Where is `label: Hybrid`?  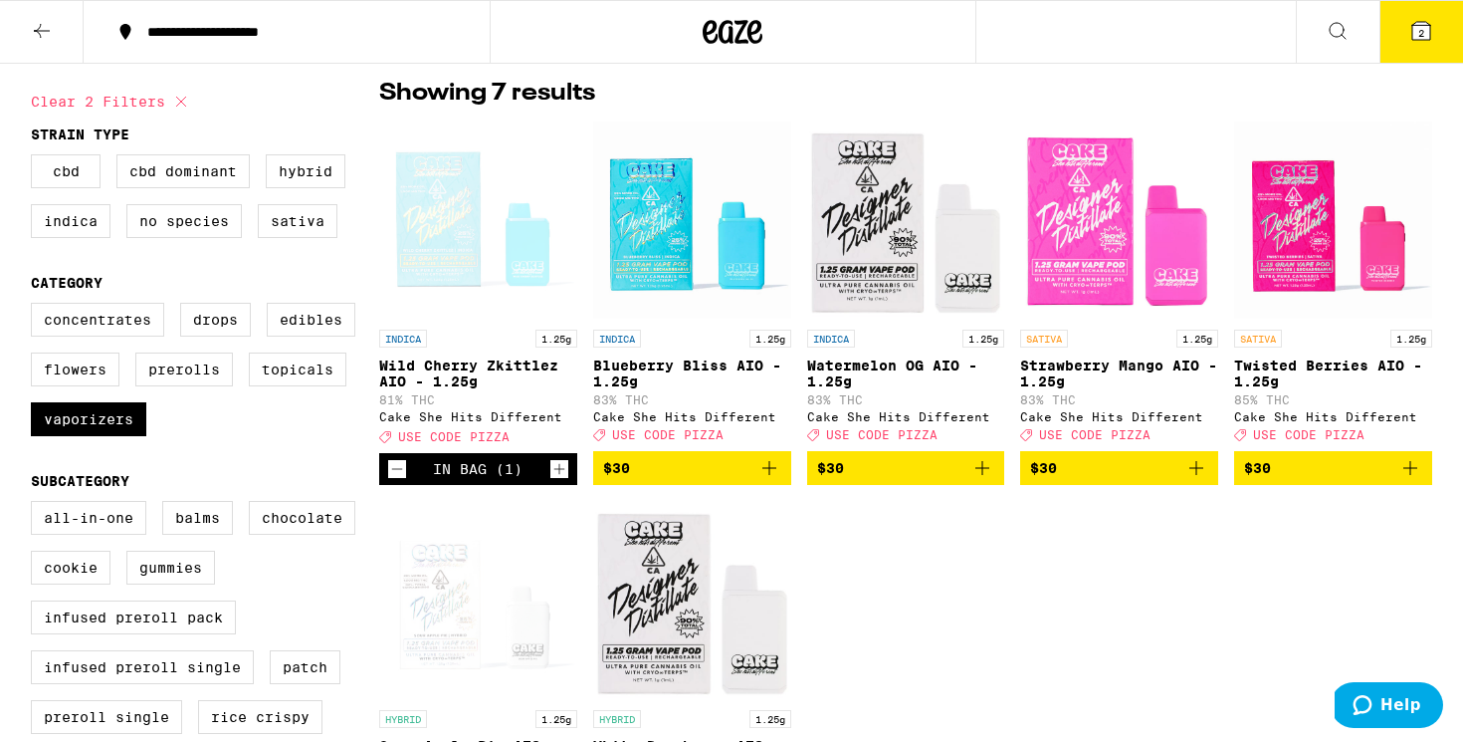 label: Hybrid is located at coordinates (306, 171).